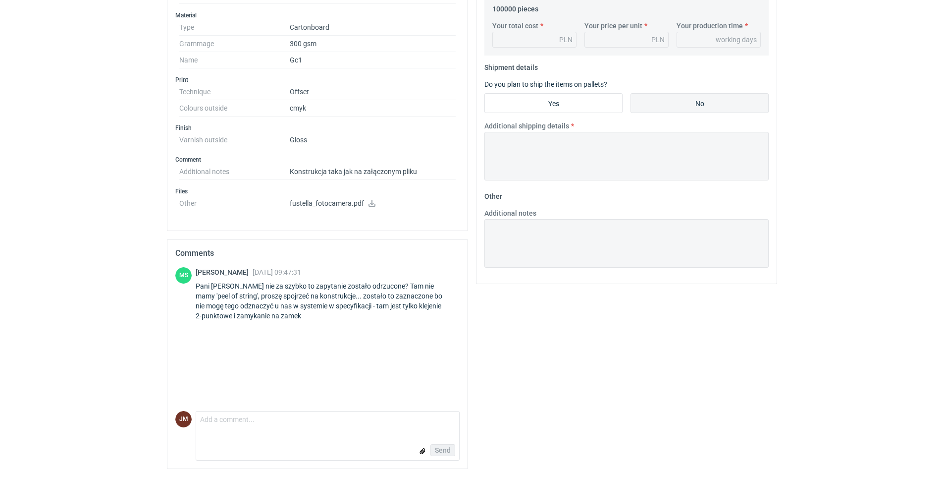 The width and height of the screenshot is (944, 477). What do you see at coordinates (373, 171) in the screenshot?
I see `dd: Konstrukcja taka jak na załączonym pliku` at bounding box center [373, 171].